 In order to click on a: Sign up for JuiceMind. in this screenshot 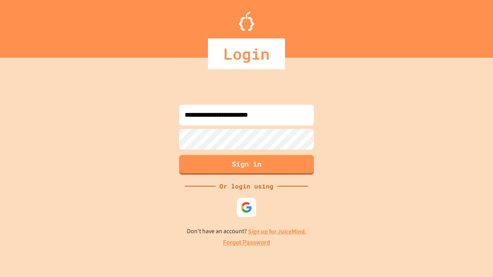, I will do `click(277, 232)`.